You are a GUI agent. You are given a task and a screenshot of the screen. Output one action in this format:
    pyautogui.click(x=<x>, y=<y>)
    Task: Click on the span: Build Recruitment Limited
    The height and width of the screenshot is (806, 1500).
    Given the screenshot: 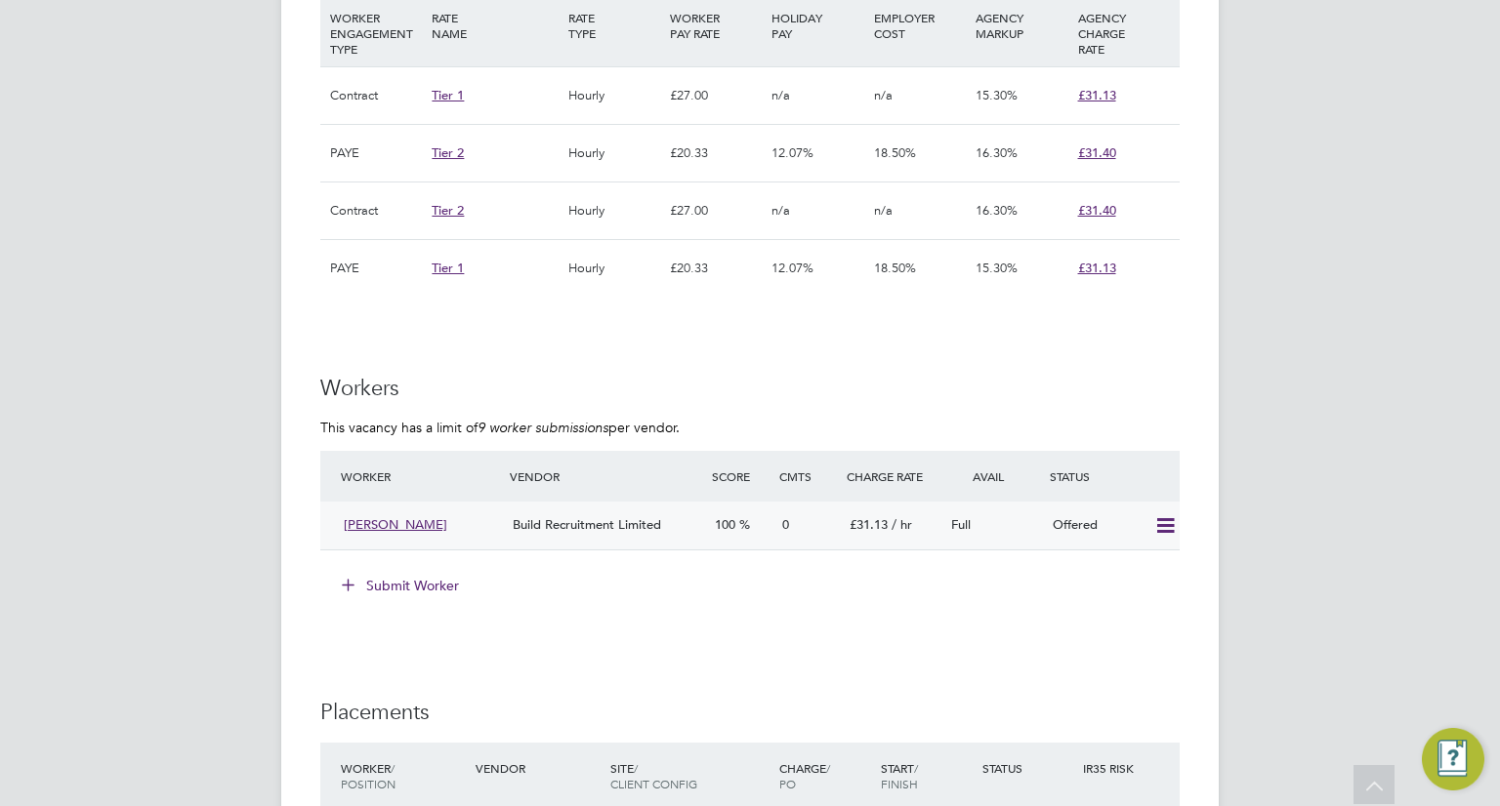 What is the action you would take?
    pyautogui.click(x=587, y=524)
    